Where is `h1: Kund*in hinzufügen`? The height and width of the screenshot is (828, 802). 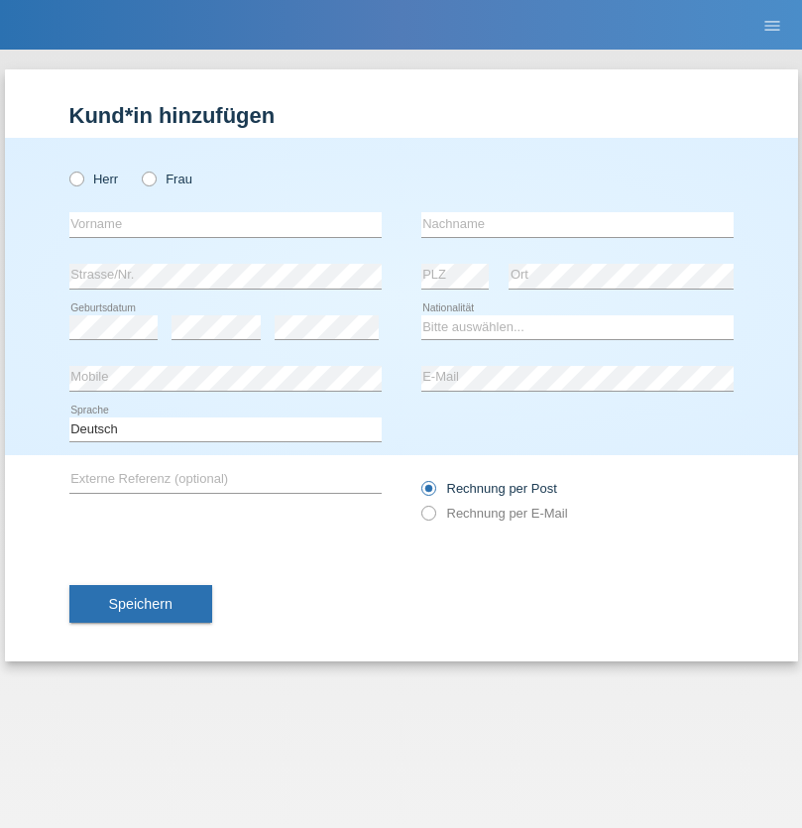
h1: Kund*in hinzufügen is located at coordinates (402, 115).